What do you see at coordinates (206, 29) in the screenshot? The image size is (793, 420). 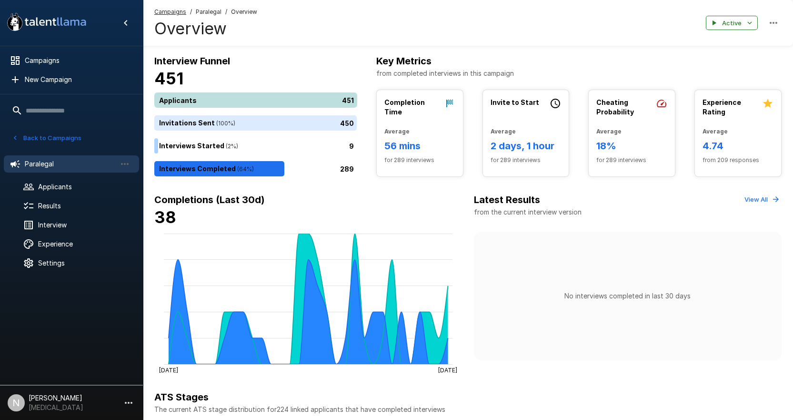 I see `h4: Overview` at bounding box center [206, 29].